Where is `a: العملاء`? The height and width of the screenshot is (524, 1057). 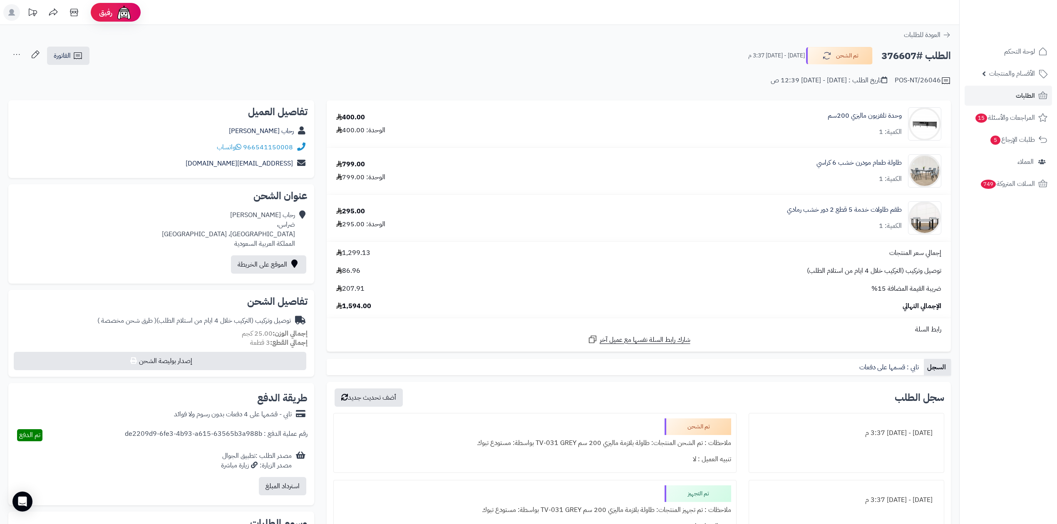
a: العملاء is located at coordinates (1009, 162).